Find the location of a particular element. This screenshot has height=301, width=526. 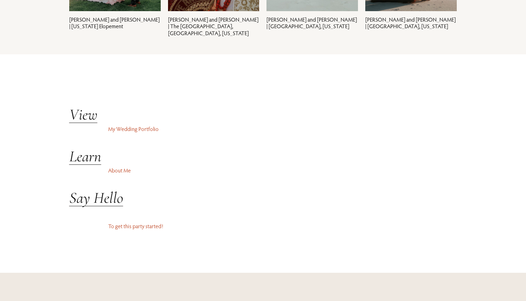

em: Say Hello is located at coordinates (96, 198).